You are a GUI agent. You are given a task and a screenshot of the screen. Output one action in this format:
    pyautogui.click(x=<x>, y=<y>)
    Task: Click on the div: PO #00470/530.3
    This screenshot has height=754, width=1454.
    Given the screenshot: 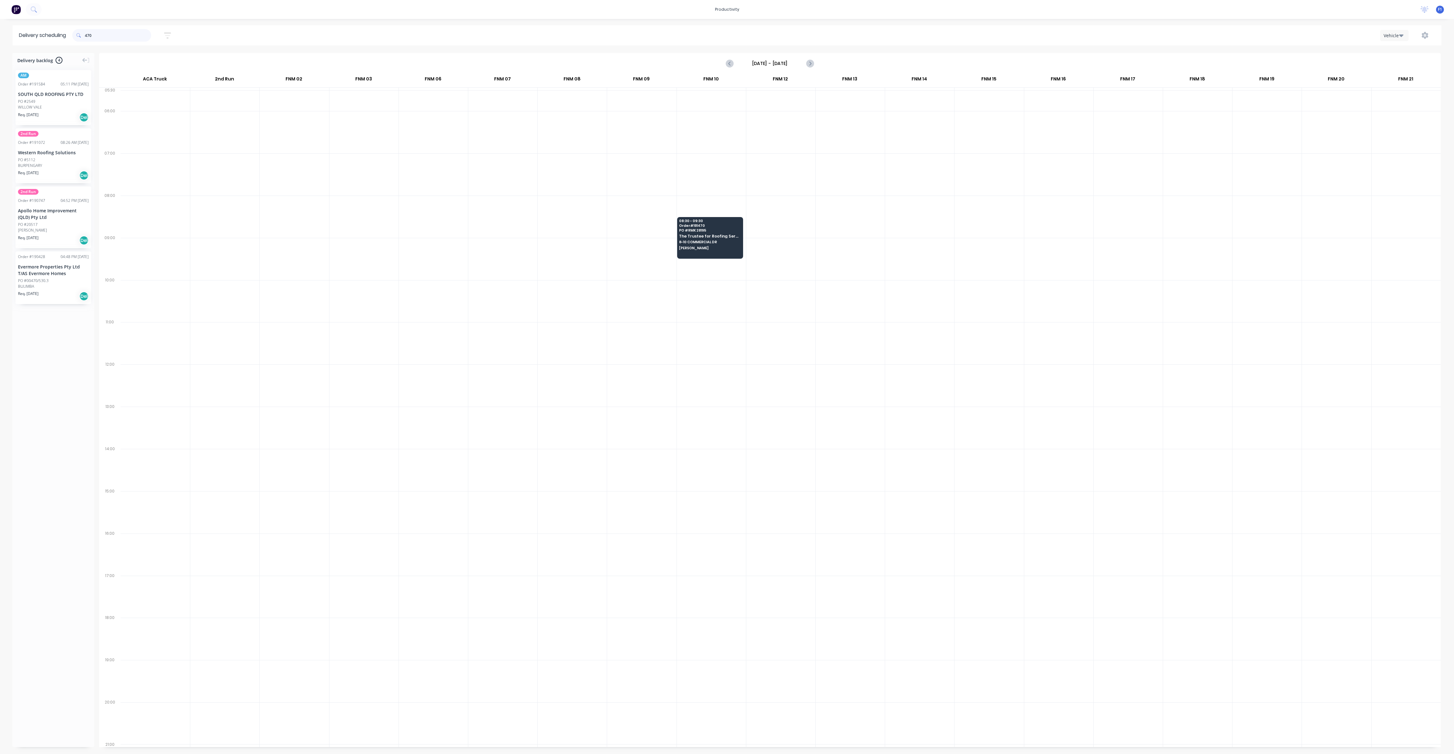 What is the action you would take?
    pyautogui.click(x=33, y=281)
    